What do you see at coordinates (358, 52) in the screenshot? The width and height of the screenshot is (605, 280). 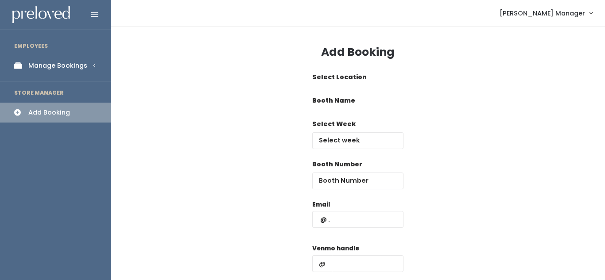 I see `h3: Add Booking` at bounding box center [358, 52].